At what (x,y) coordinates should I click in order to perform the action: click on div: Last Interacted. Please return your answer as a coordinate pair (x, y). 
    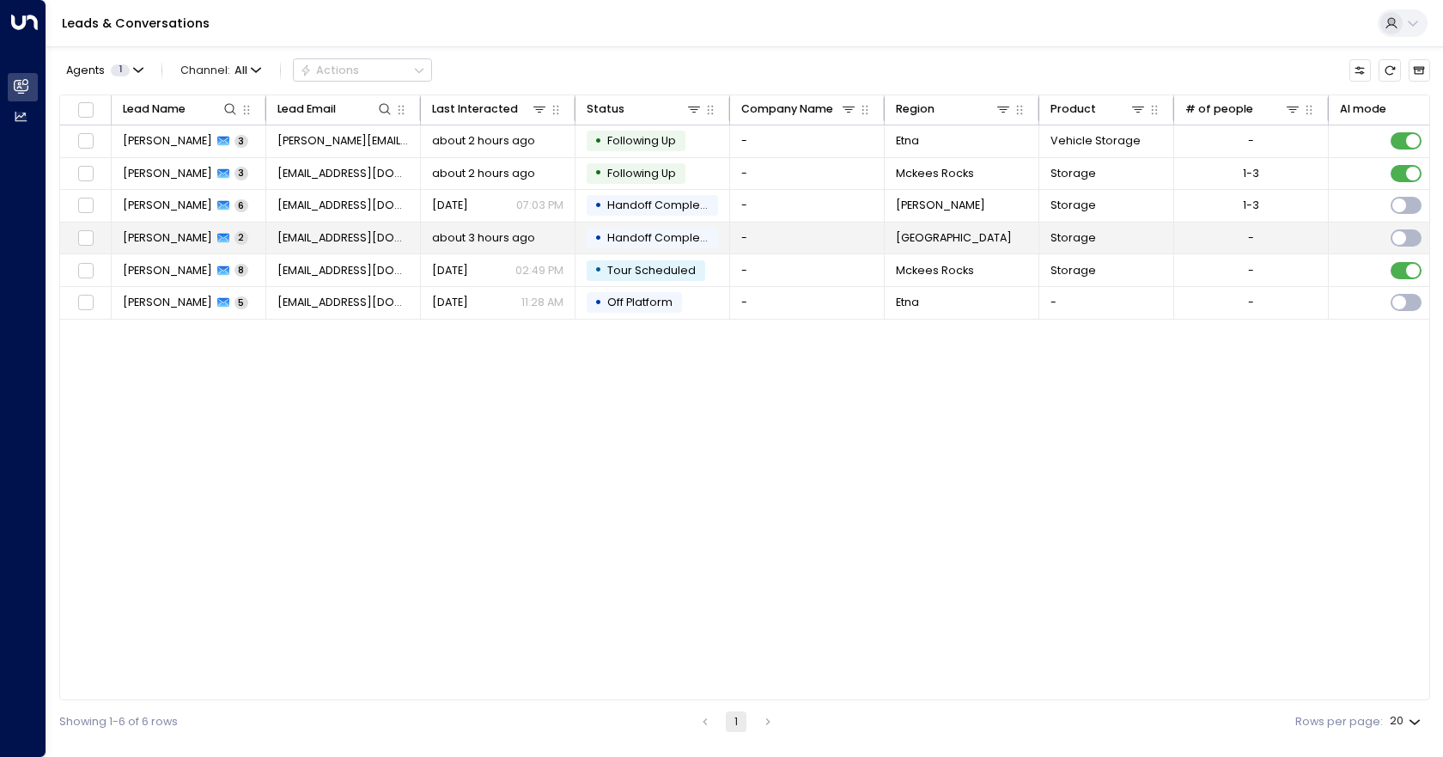
    Looking at the image, I should click on (491, 109).